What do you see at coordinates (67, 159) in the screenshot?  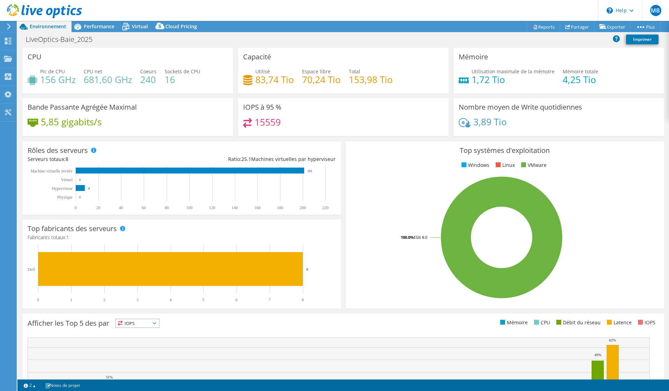 I see `span: 8` at bounding box center [67, 159].